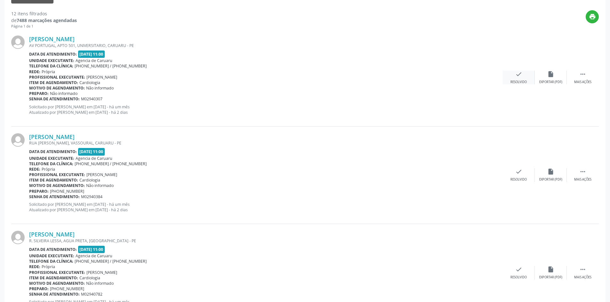 The width and height of the screenshot is (610, 302). Describe the element at coordinates (92, 294) in the screenshot. I see `span: M02940782` at that location.